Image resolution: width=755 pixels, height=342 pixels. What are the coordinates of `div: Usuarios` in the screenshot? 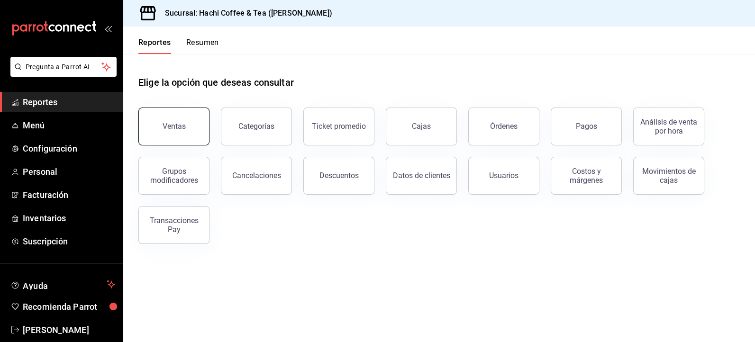 It's located at (504, 175).